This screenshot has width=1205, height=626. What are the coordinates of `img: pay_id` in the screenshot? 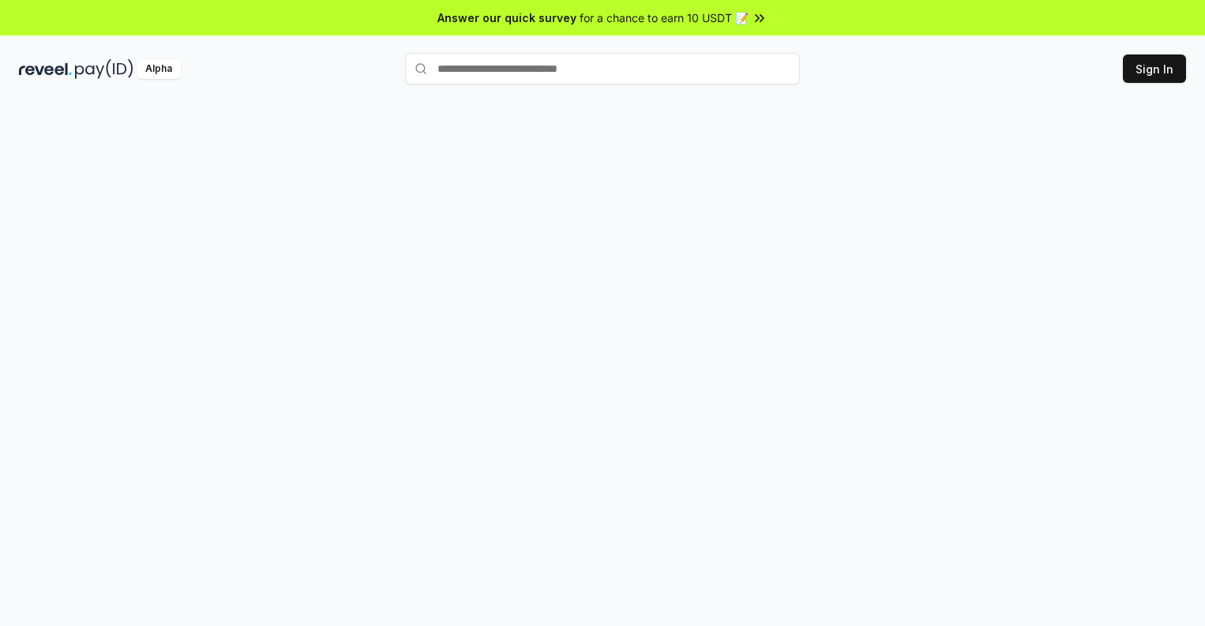 It's located at (104, 69).